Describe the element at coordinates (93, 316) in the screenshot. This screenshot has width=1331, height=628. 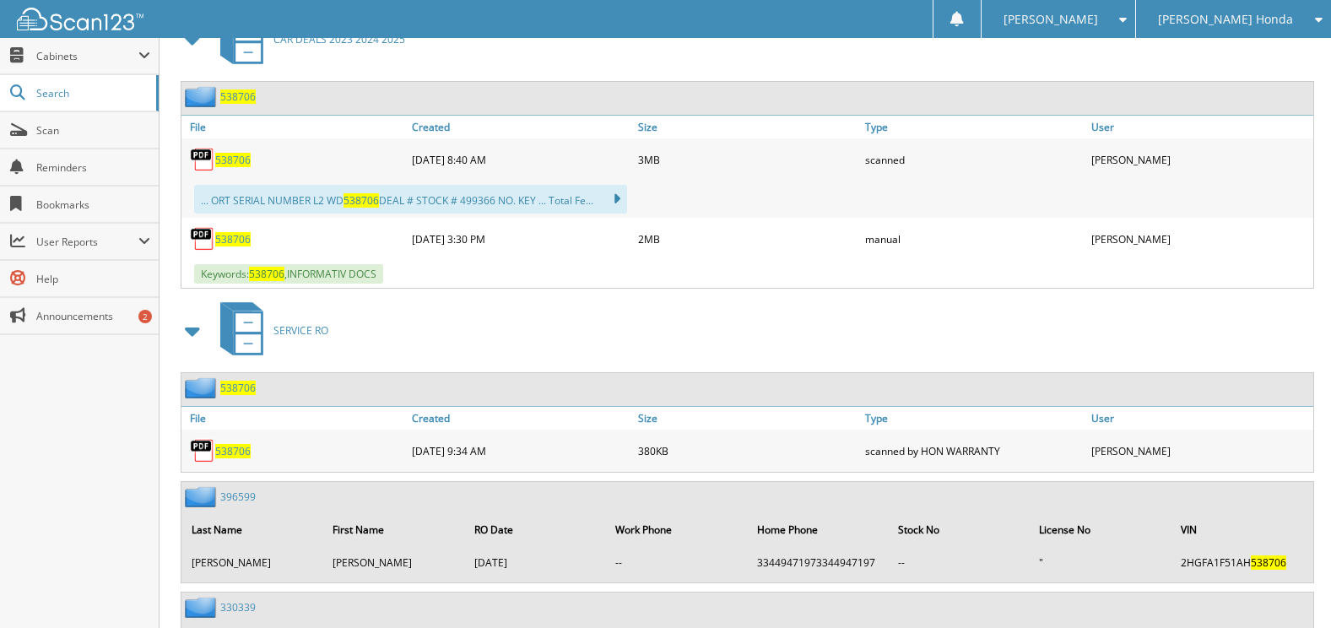
I see `span: Announcements` at that location.